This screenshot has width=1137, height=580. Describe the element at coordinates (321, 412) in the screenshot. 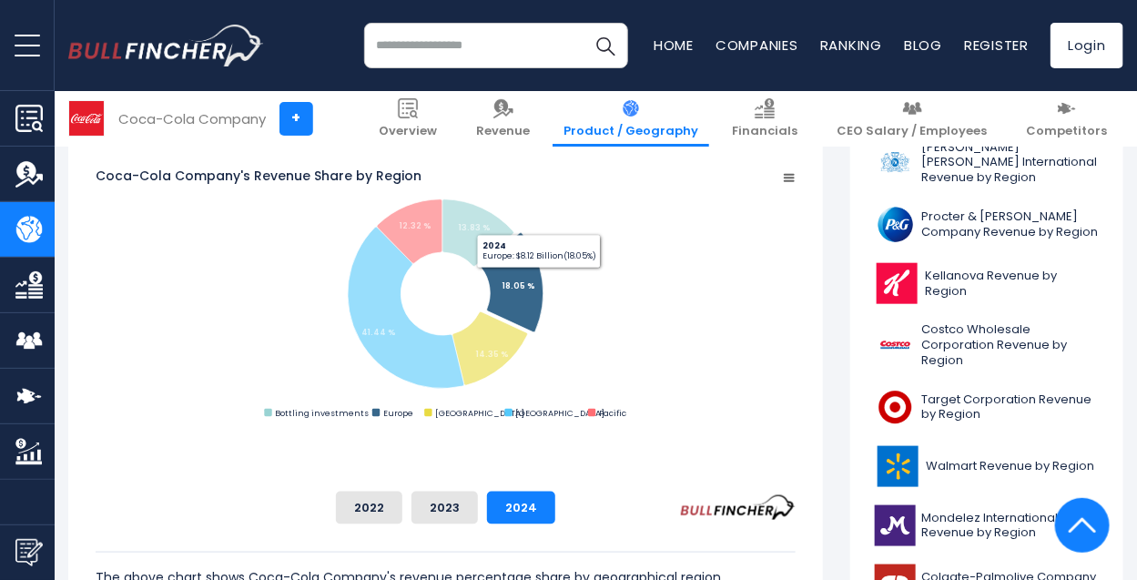

I see `text: Bottling investments` at that location.